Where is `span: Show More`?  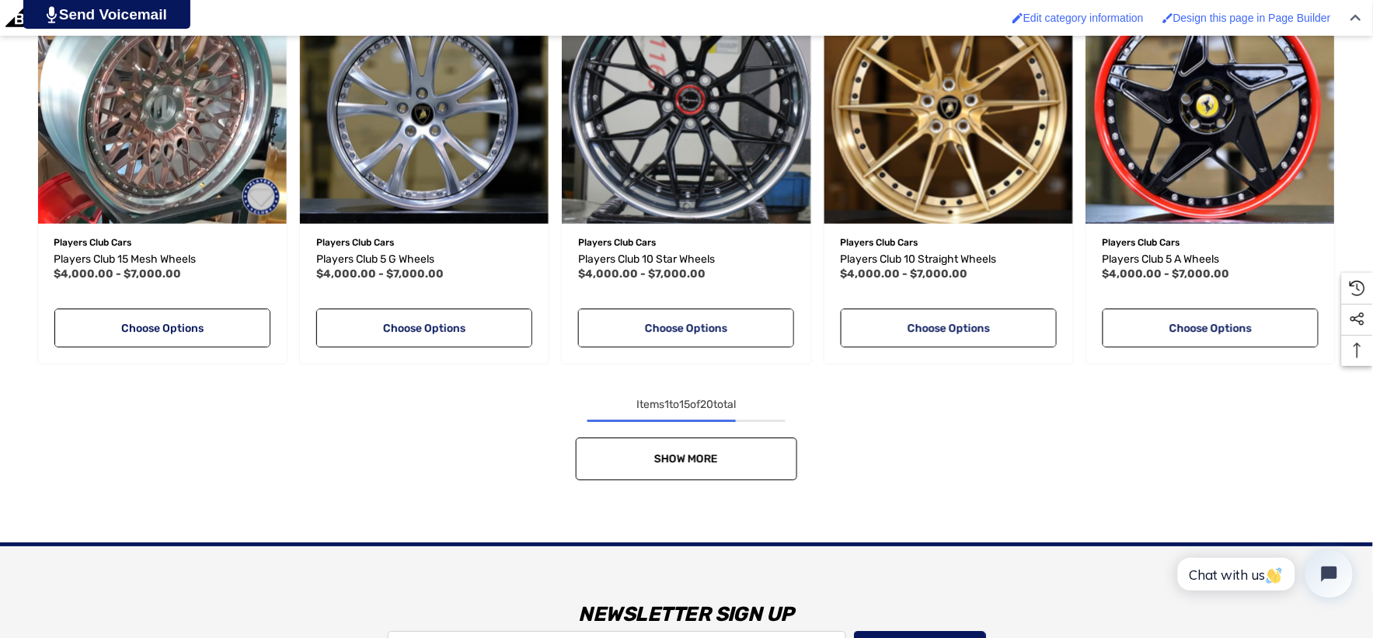 span: Show More is located at coordinates (687, 458).